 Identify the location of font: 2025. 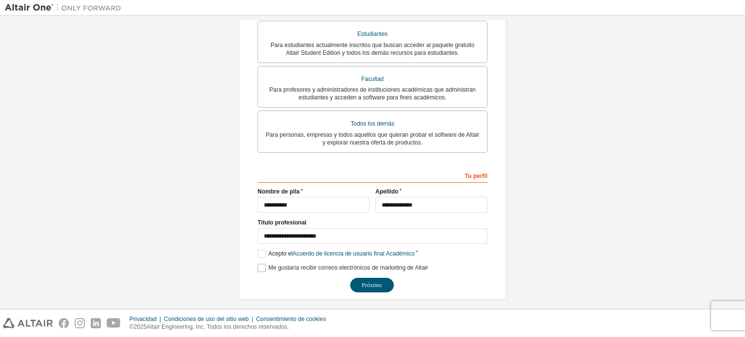
(140, 327).